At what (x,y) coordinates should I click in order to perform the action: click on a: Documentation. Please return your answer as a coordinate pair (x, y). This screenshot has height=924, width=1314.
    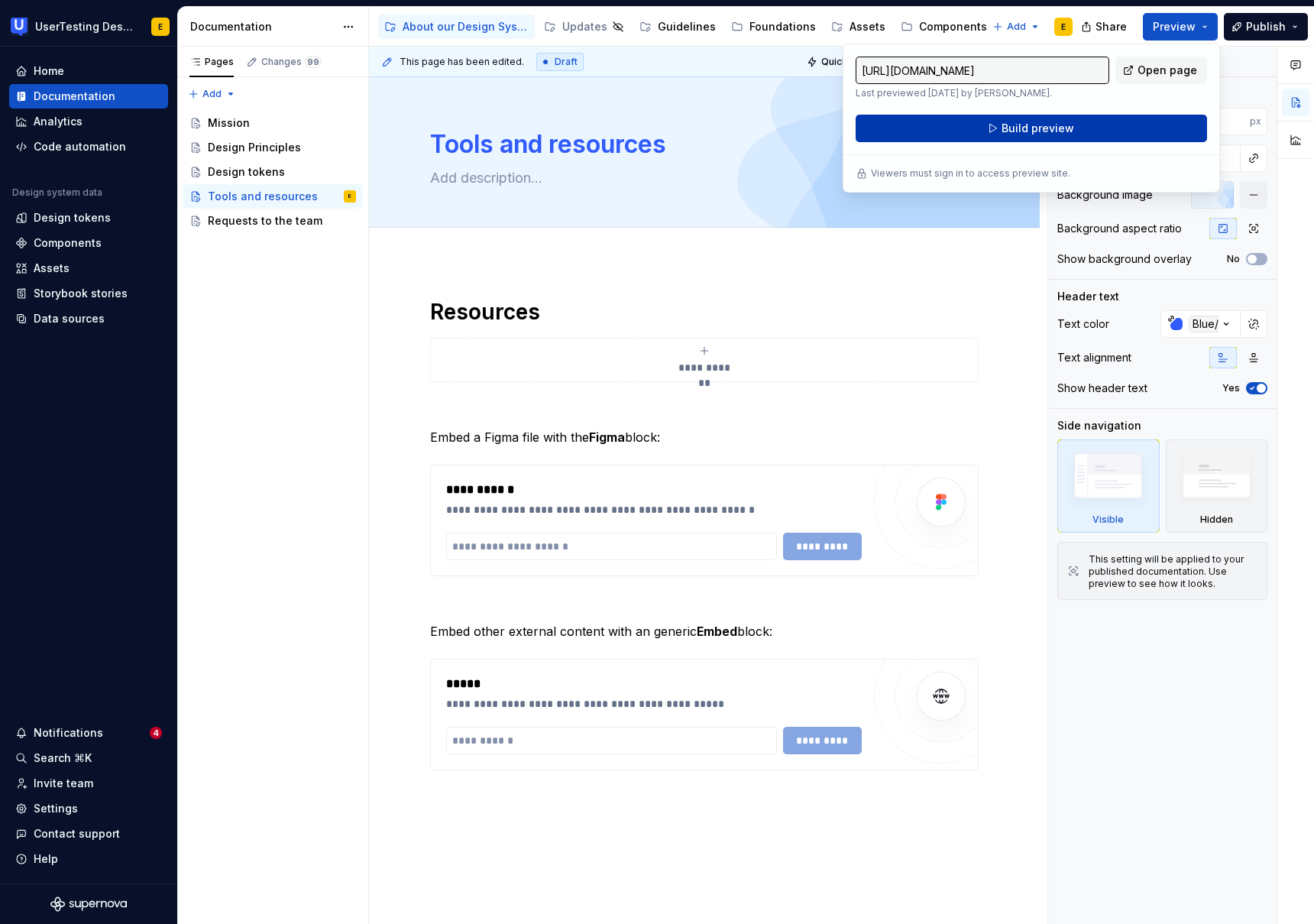
    Looking at the image, I should click on (88, 96).